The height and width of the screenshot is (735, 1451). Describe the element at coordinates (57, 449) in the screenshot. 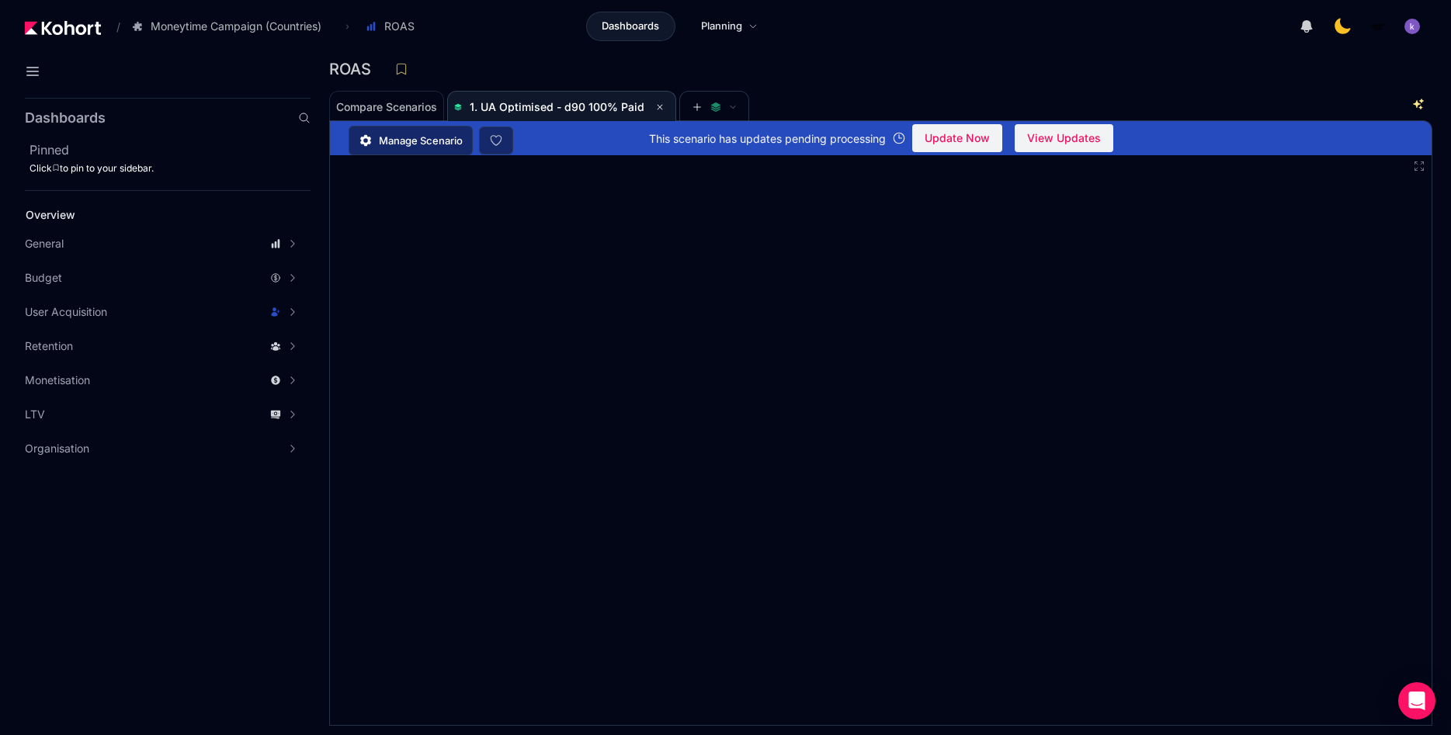

I see `span: Organisation` at that location.